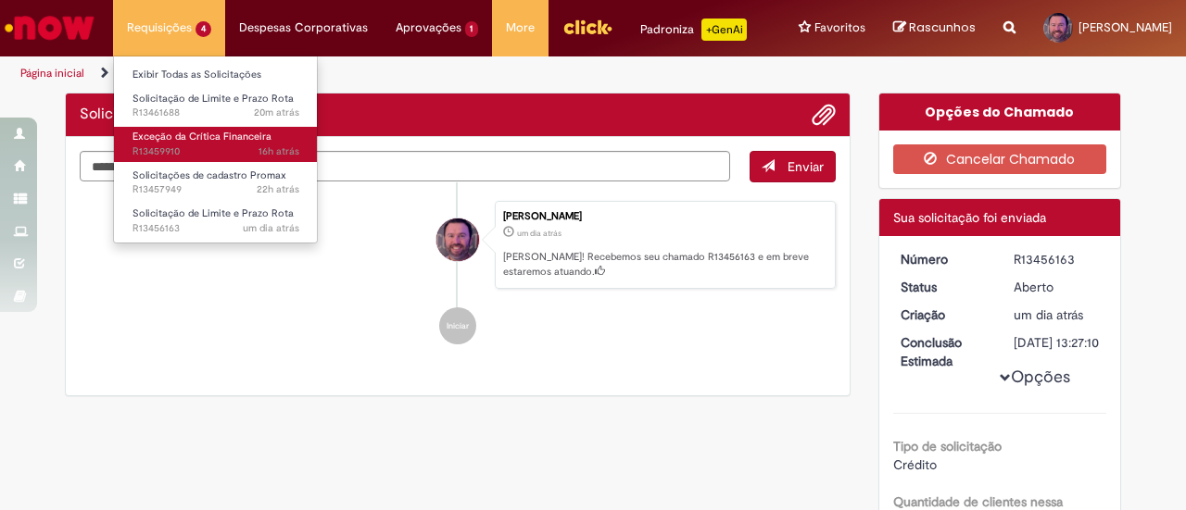 The image size is (1186, 510). I want to click on div: Aberto, so click(1056, 287).